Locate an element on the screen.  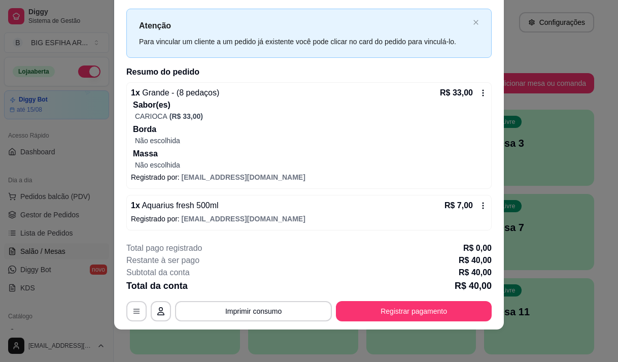
button: Imprimir consumo is located at coordinates (253, 311).